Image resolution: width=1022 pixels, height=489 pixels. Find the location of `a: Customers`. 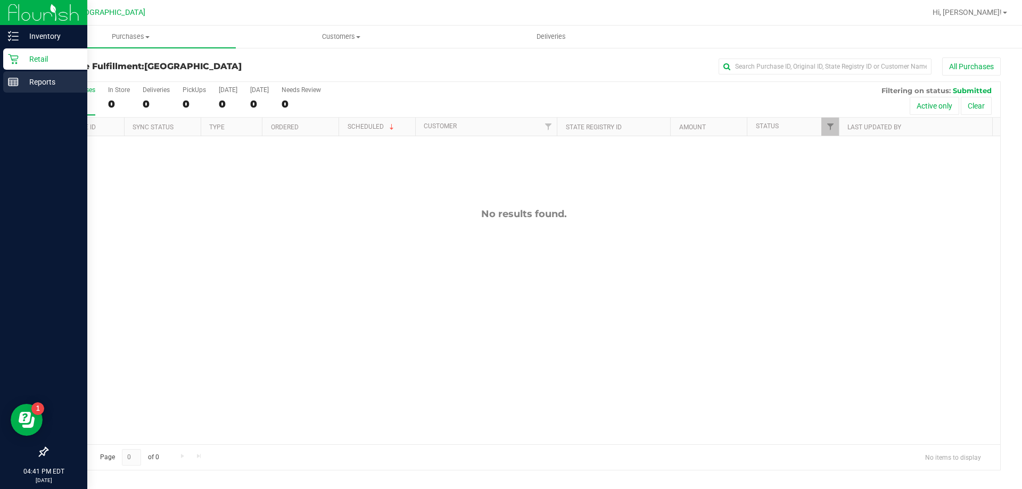

a: Customers is located at coordinates (341, 37).